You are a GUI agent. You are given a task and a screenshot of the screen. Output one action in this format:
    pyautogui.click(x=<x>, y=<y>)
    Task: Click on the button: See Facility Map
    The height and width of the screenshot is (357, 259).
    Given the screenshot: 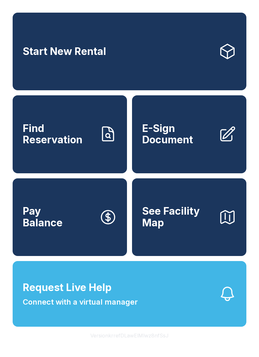 What is the action you would take?
    pyautogui.click(x=189, y=217)
    